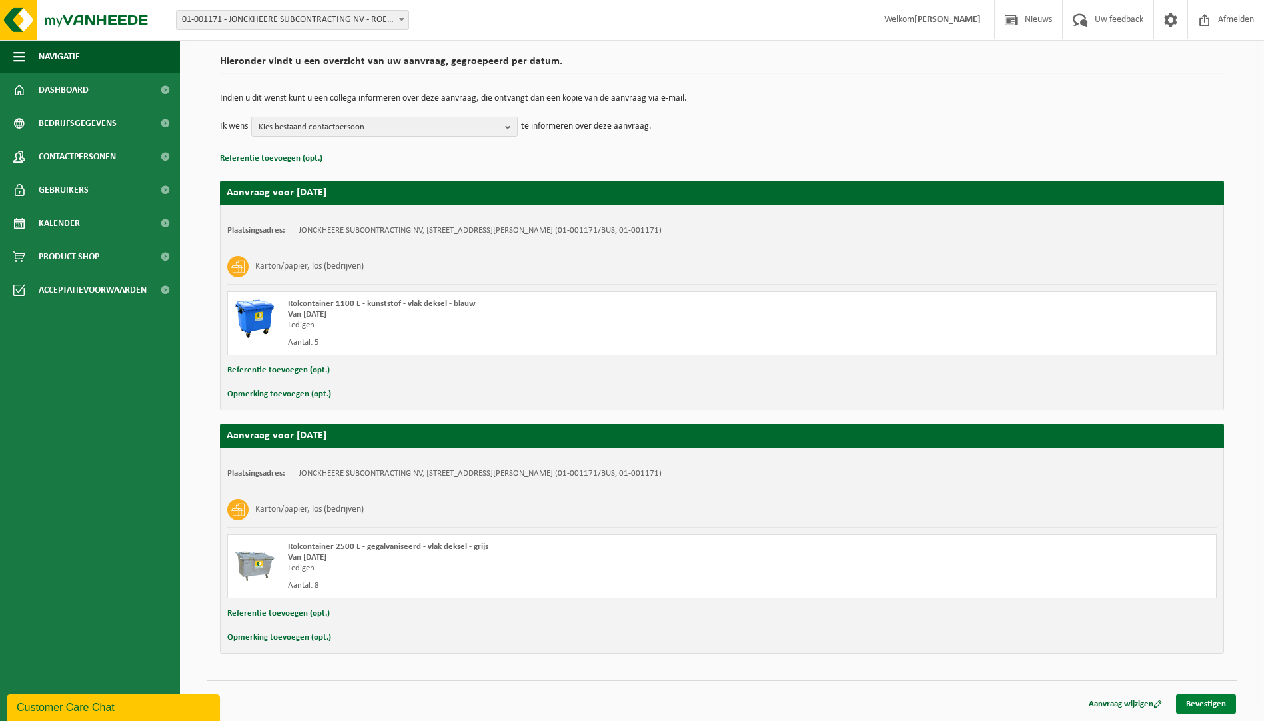  Describe the element at coordinates (107, 16) in the screenshot. I see `div: Customer Care Chat` at that location.